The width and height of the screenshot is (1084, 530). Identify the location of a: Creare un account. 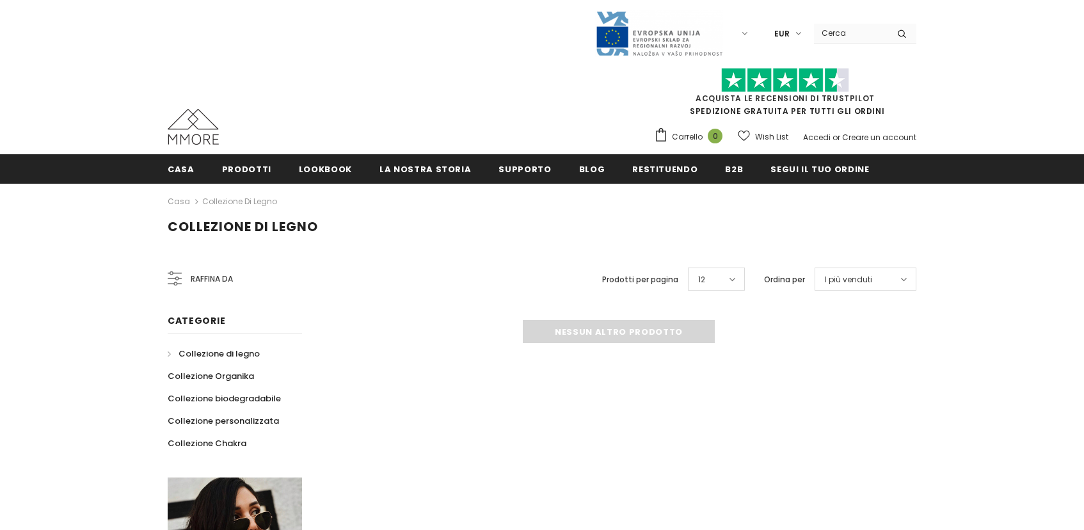
(879, 137).